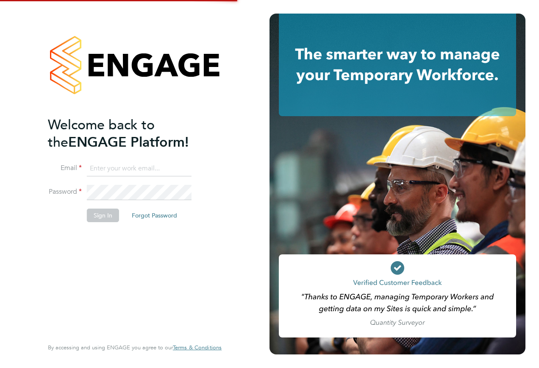  I want to click on span: Welcome back to the, so click(101, 134).